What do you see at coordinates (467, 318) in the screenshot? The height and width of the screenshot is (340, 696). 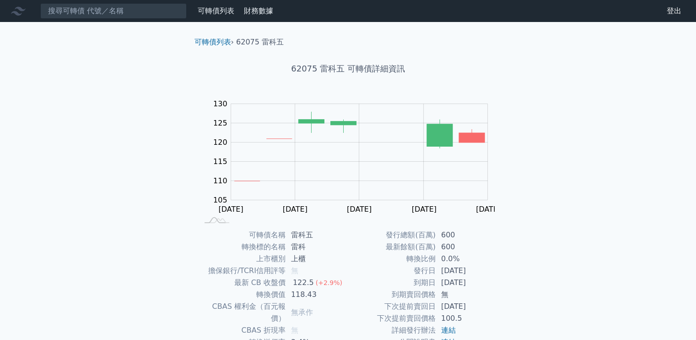 I see `td: 100.5` at bounding box center [467, 318].